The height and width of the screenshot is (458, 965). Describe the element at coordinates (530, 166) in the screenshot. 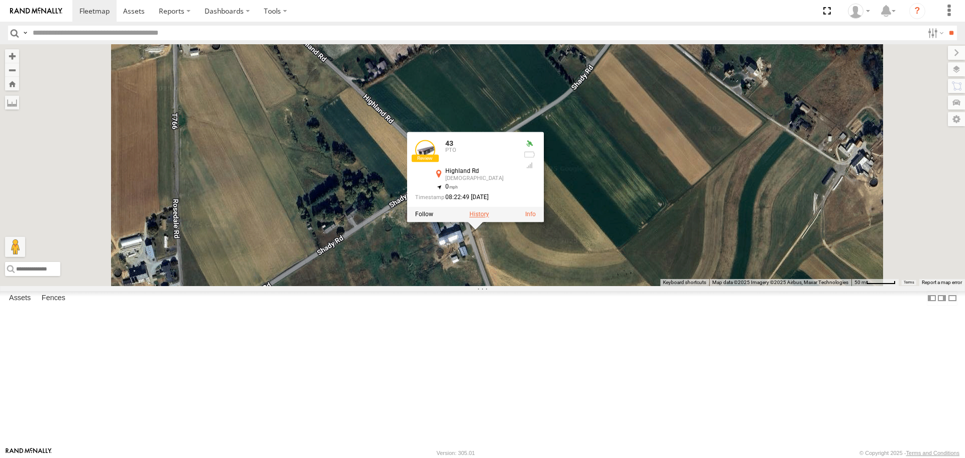

I see `div: Last Event GSM Signal Strength` at that location.